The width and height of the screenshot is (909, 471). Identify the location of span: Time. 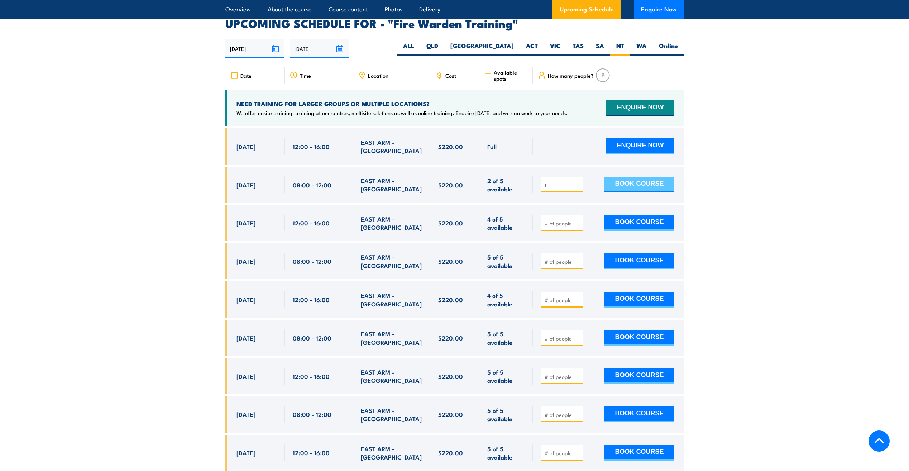
(305, 75).